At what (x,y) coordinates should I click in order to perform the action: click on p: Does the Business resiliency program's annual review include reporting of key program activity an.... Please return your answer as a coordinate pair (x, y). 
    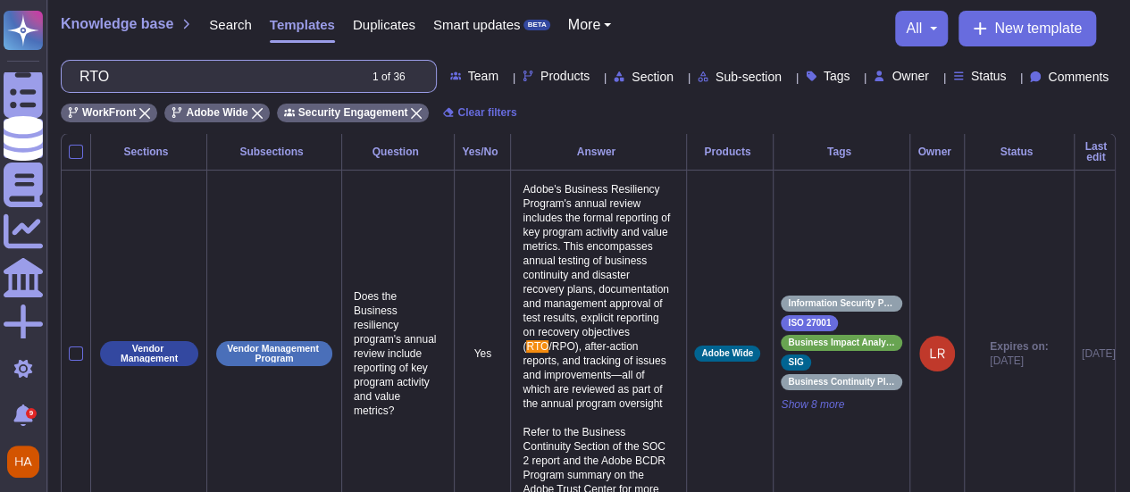
    Looking at the image, I should click on (397, 354).